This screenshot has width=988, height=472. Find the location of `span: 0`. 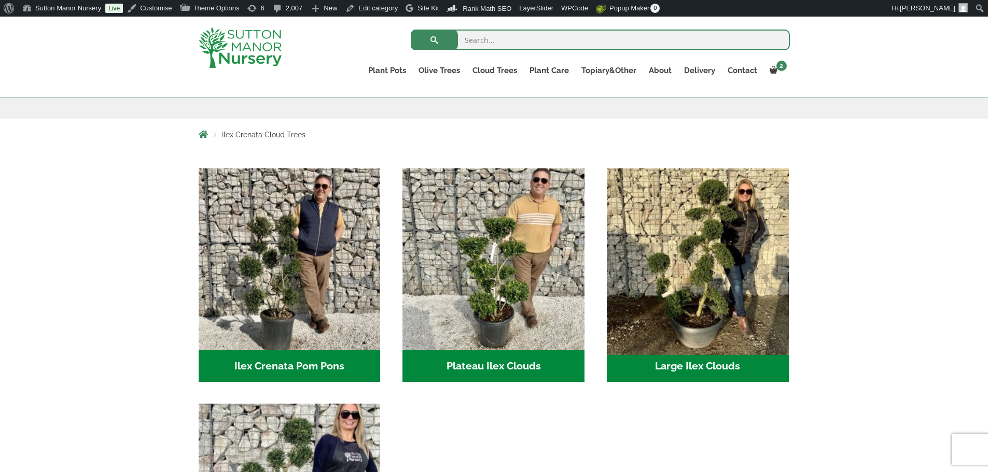

span: 0 is located at coordinates (655, 8).